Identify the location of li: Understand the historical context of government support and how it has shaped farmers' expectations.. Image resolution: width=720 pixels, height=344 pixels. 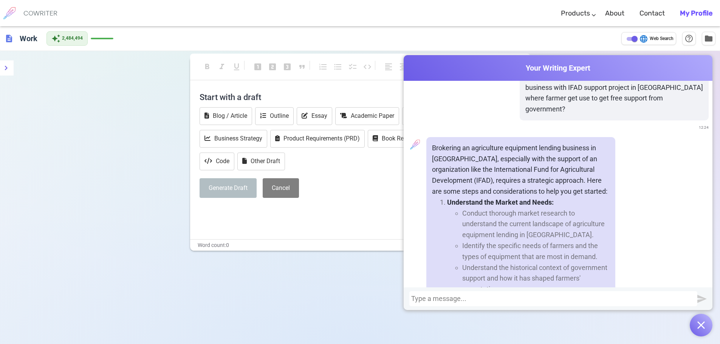
(536, 279).